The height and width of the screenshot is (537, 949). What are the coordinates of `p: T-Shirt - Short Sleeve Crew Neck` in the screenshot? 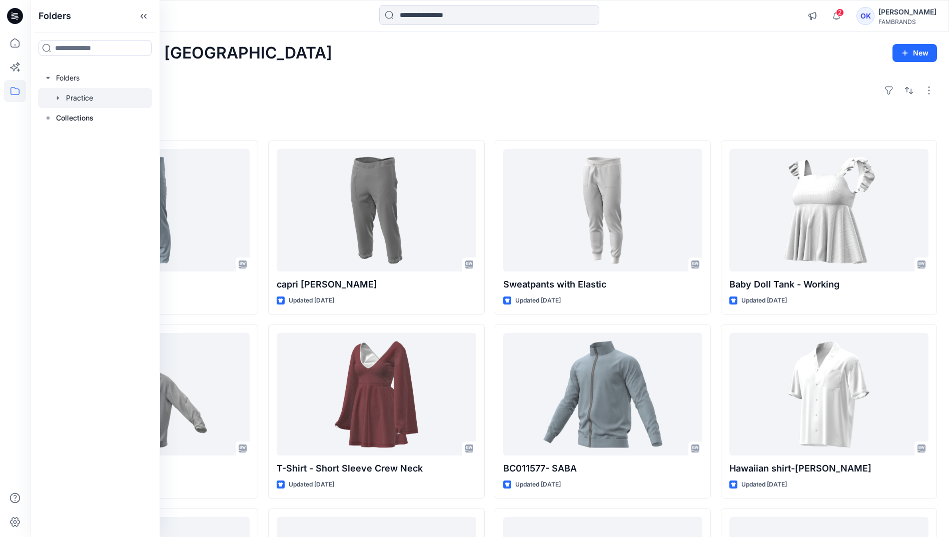 It's located at (376, 469).